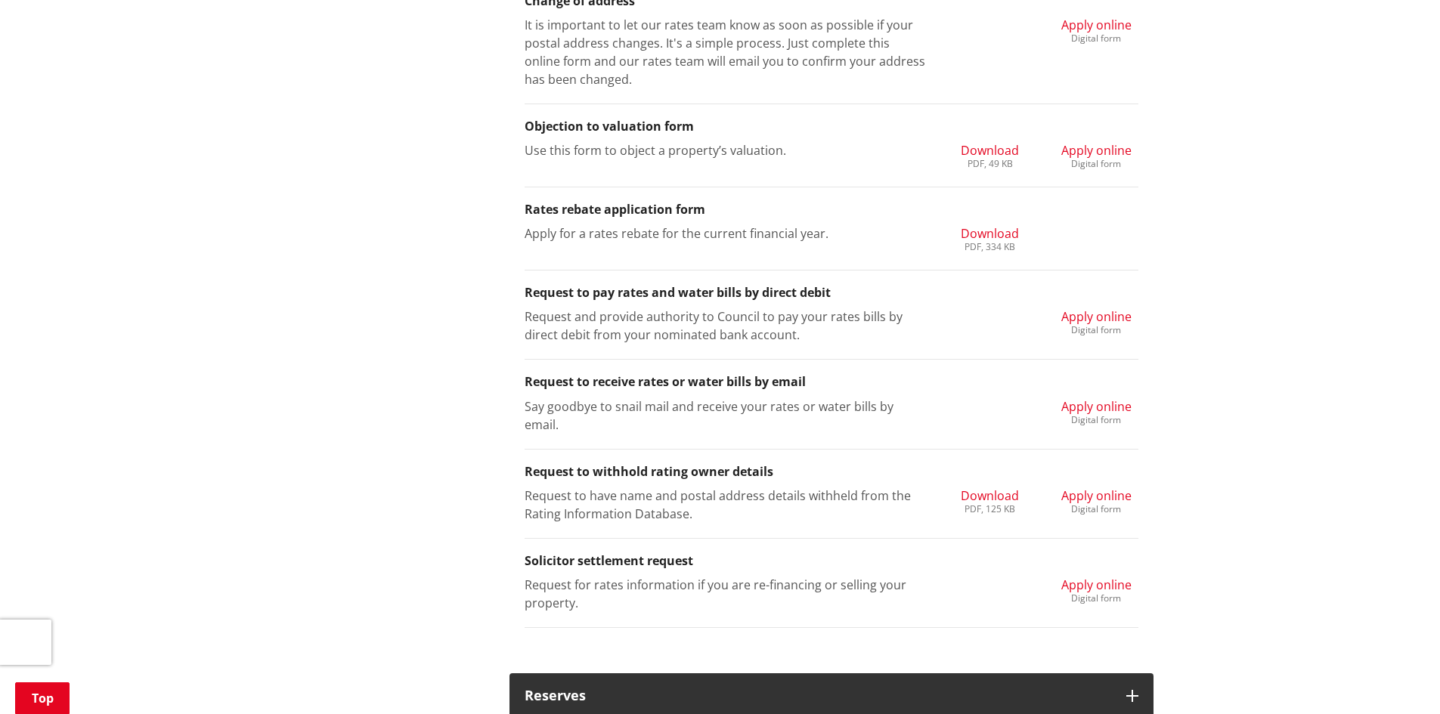  I want to click on h3: Request to pay rates and water bills by direct debit, so click(831, 293).